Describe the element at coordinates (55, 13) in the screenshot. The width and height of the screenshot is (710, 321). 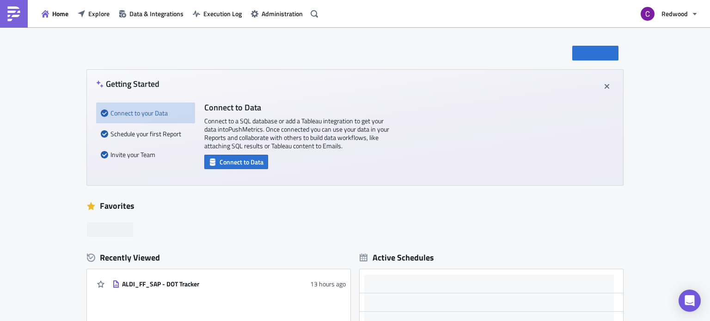
I see `button: Home` at that location.